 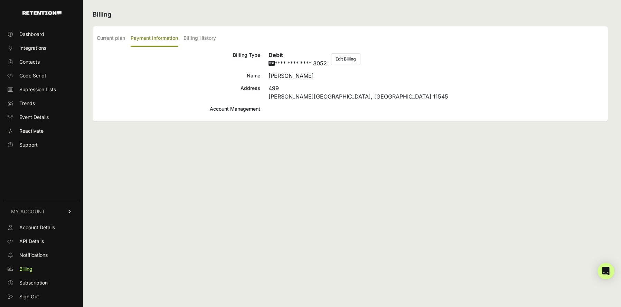 What do you see at coordinates (29, 296) in the screenshot?
I see `span: Sign Out` at bounding box center [29, 296].